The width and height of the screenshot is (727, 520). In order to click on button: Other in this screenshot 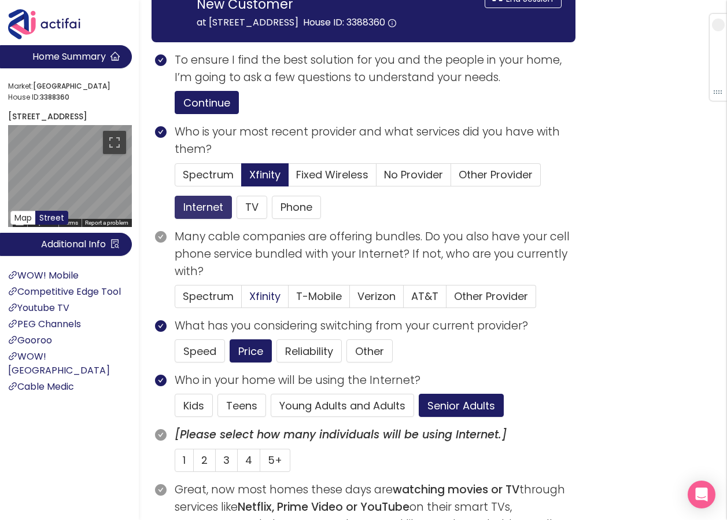, I will do `click(370, 351)`.